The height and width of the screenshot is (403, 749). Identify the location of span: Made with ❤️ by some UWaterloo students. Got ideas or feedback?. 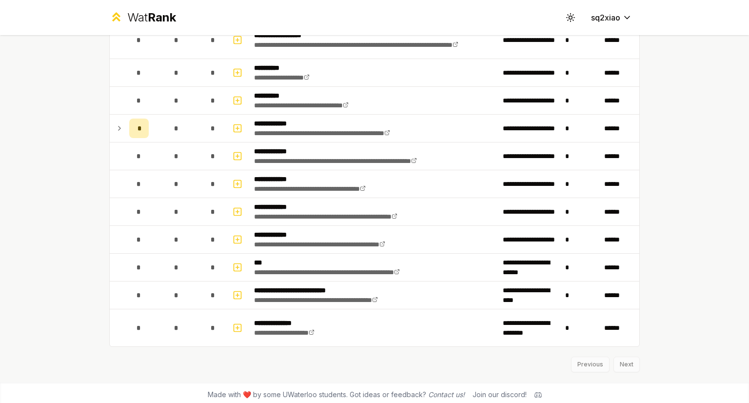
(336, 395).